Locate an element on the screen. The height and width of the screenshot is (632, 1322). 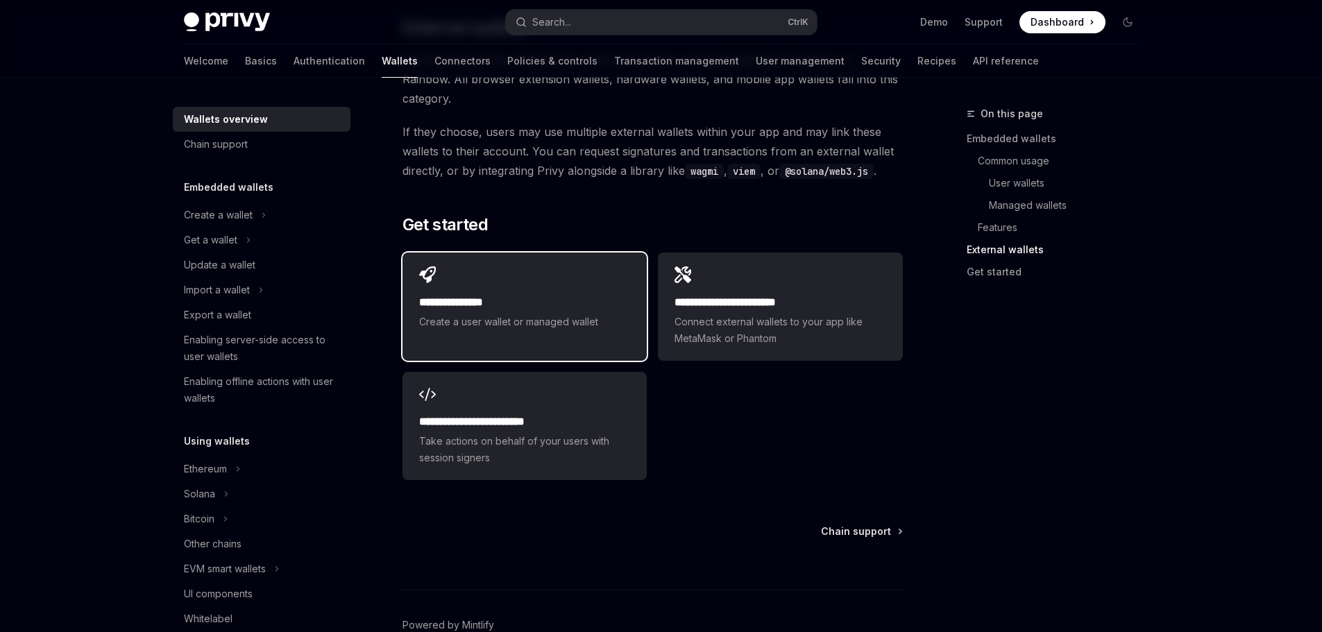
span: Chain support is located at coordinates (856, 532).